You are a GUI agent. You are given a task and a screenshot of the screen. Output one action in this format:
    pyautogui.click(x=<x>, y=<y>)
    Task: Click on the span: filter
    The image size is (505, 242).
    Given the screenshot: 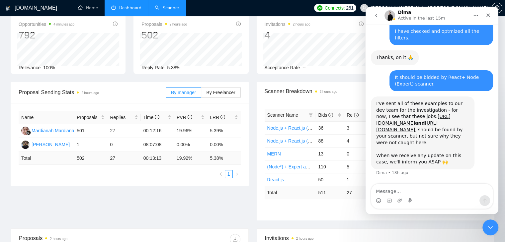 What is the action you would take?
    pyautogui.click(x=311, y=115)
    